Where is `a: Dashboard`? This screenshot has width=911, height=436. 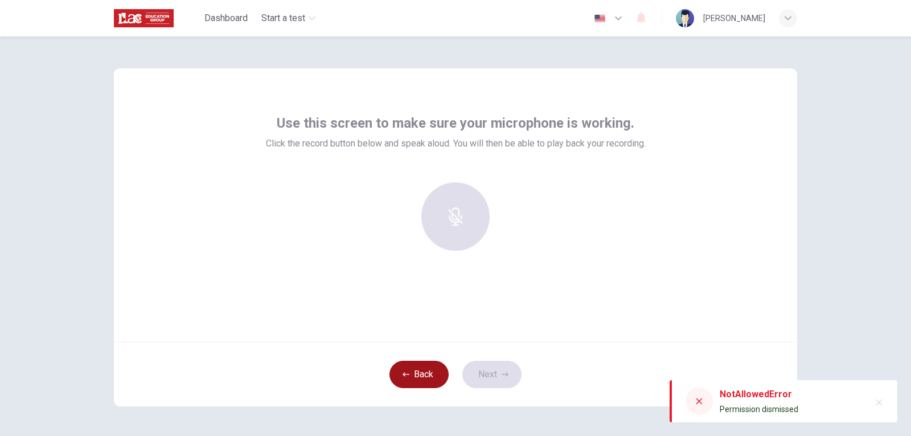
a: Dashboard is located at coordinates (226, 18).